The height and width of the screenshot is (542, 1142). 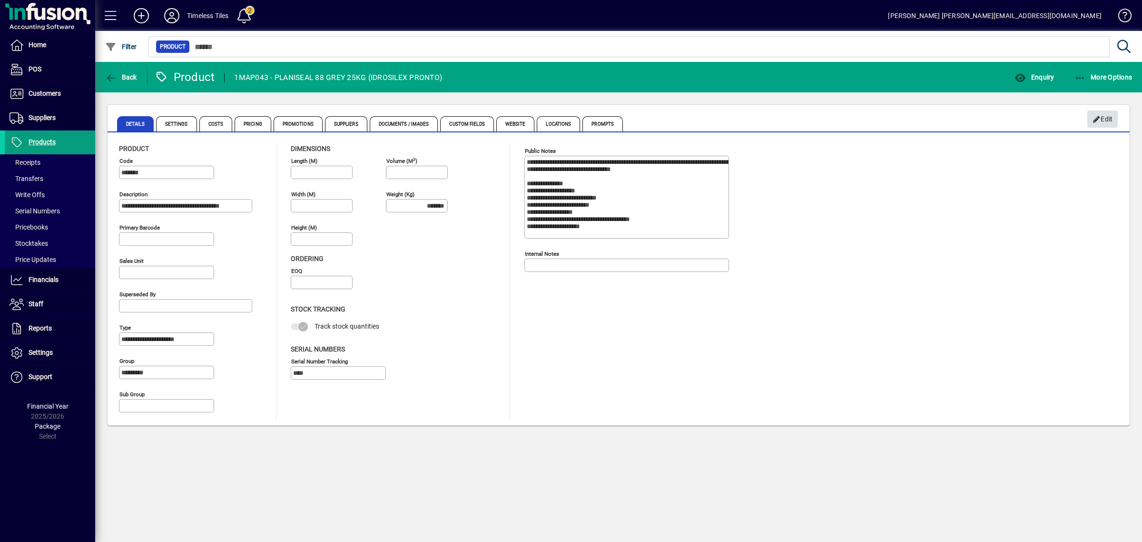 I want to click on span: Custom Fields, so click(x=467, y=124).